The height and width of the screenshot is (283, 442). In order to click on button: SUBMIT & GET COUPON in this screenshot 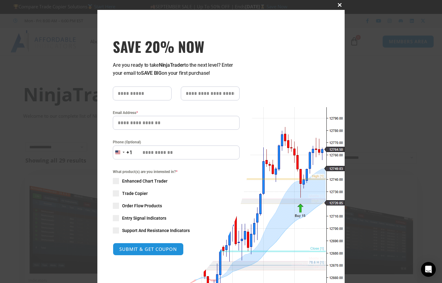, I will do `click(148, 249)`.